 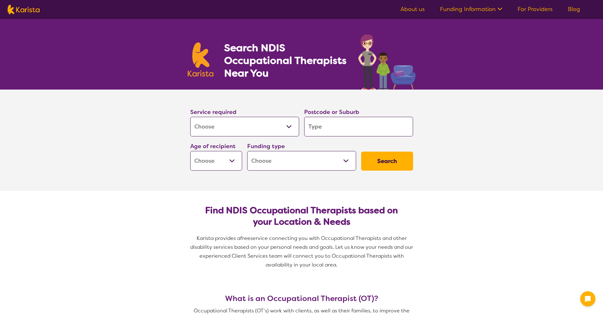 I want to click on span: Karista provides a, so click(x=218, y=238).